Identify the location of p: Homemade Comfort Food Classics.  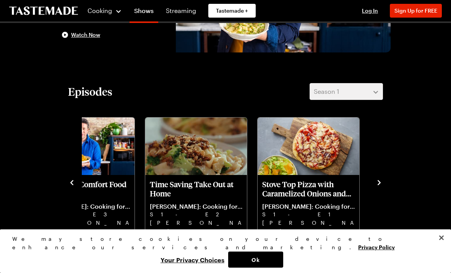
(84, 189).